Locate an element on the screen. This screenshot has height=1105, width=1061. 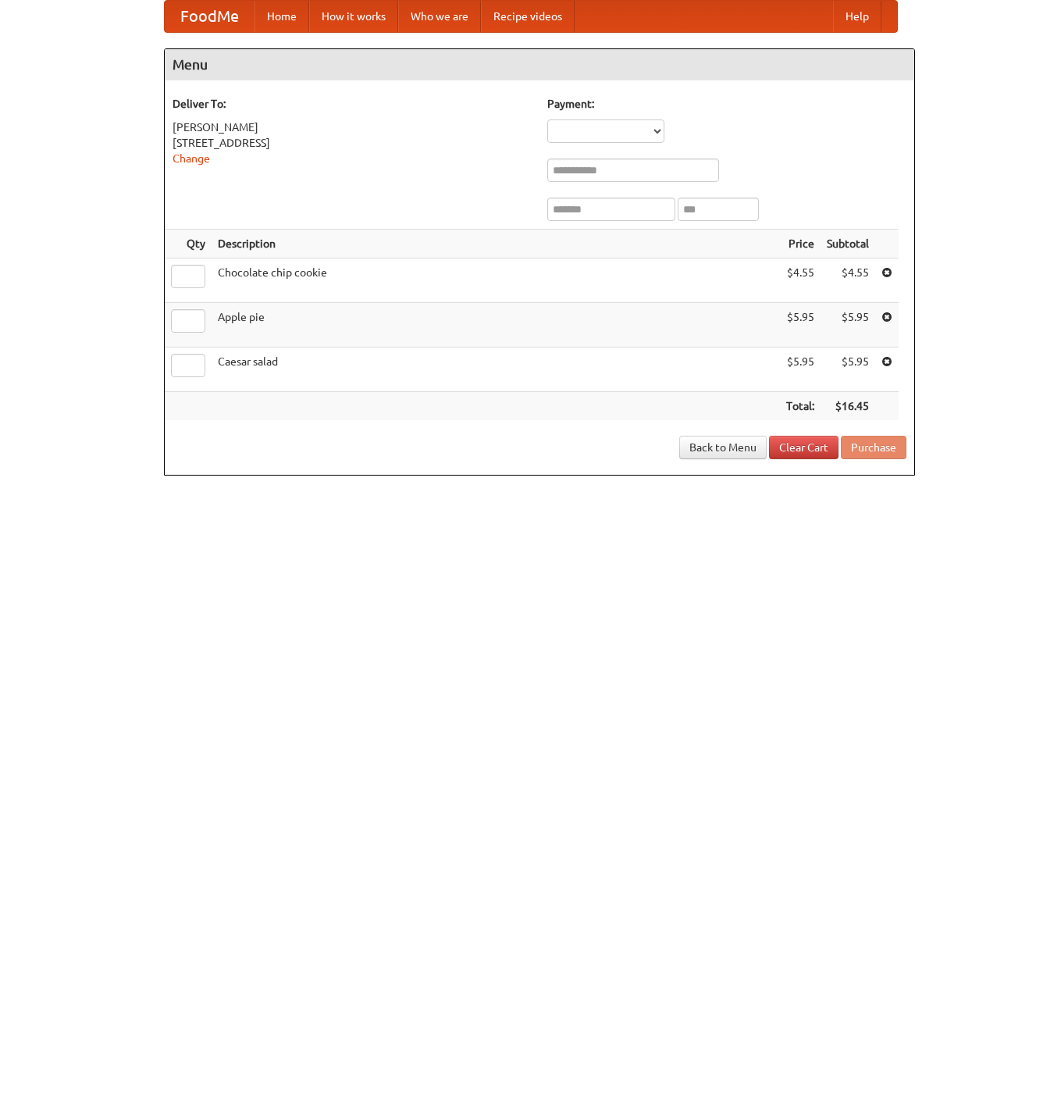
th: Qty is located at coordinates (188, 244).